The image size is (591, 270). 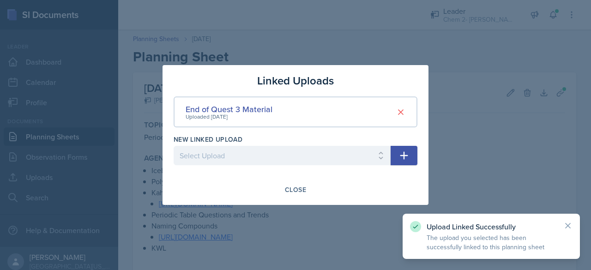 What do you see at coordinates (208, 139) in the screenshot?
I see `label: New Linked Upload` at bounding box center [208, 139].